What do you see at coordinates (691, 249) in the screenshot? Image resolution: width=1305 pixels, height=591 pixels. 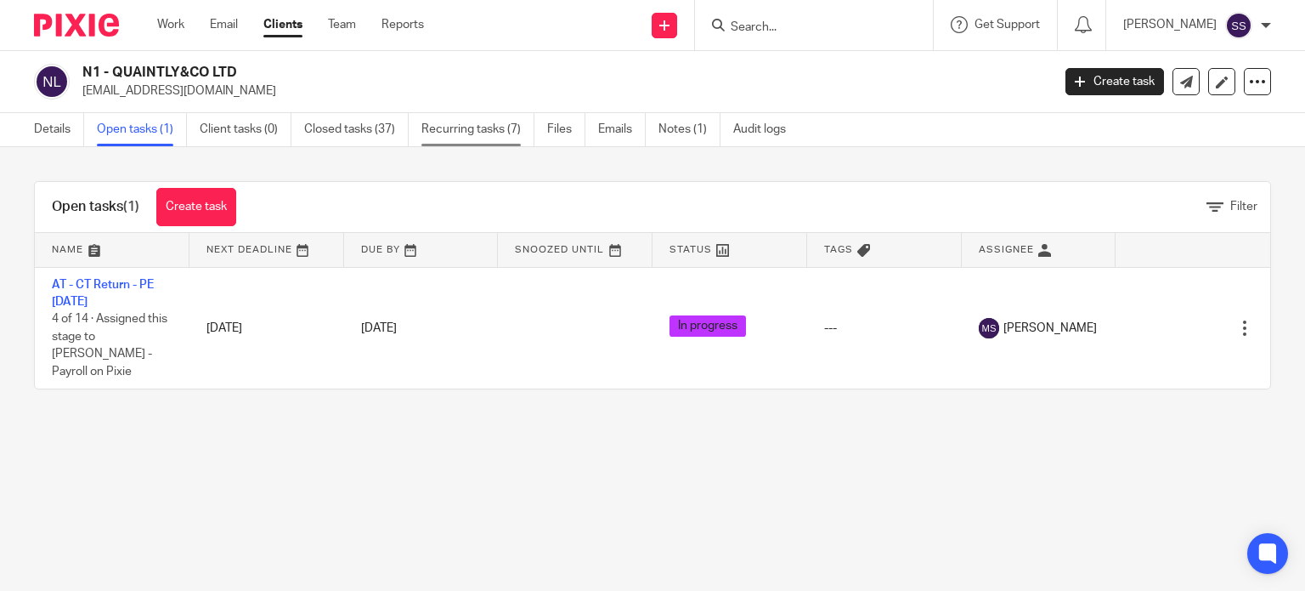 I see `span: Status` at bounding box center [691, 249].